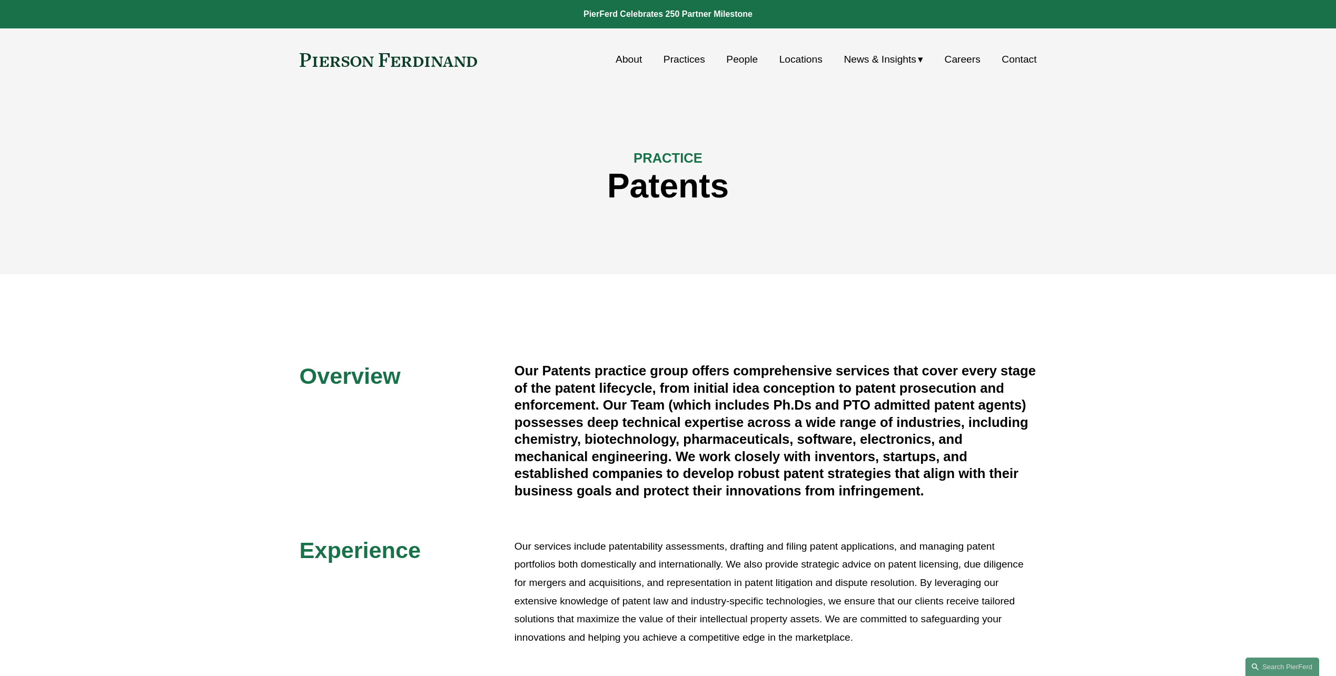  Describe the element at coordinates (963, 60) in the screenshot. I see `a: Careers` at that location.